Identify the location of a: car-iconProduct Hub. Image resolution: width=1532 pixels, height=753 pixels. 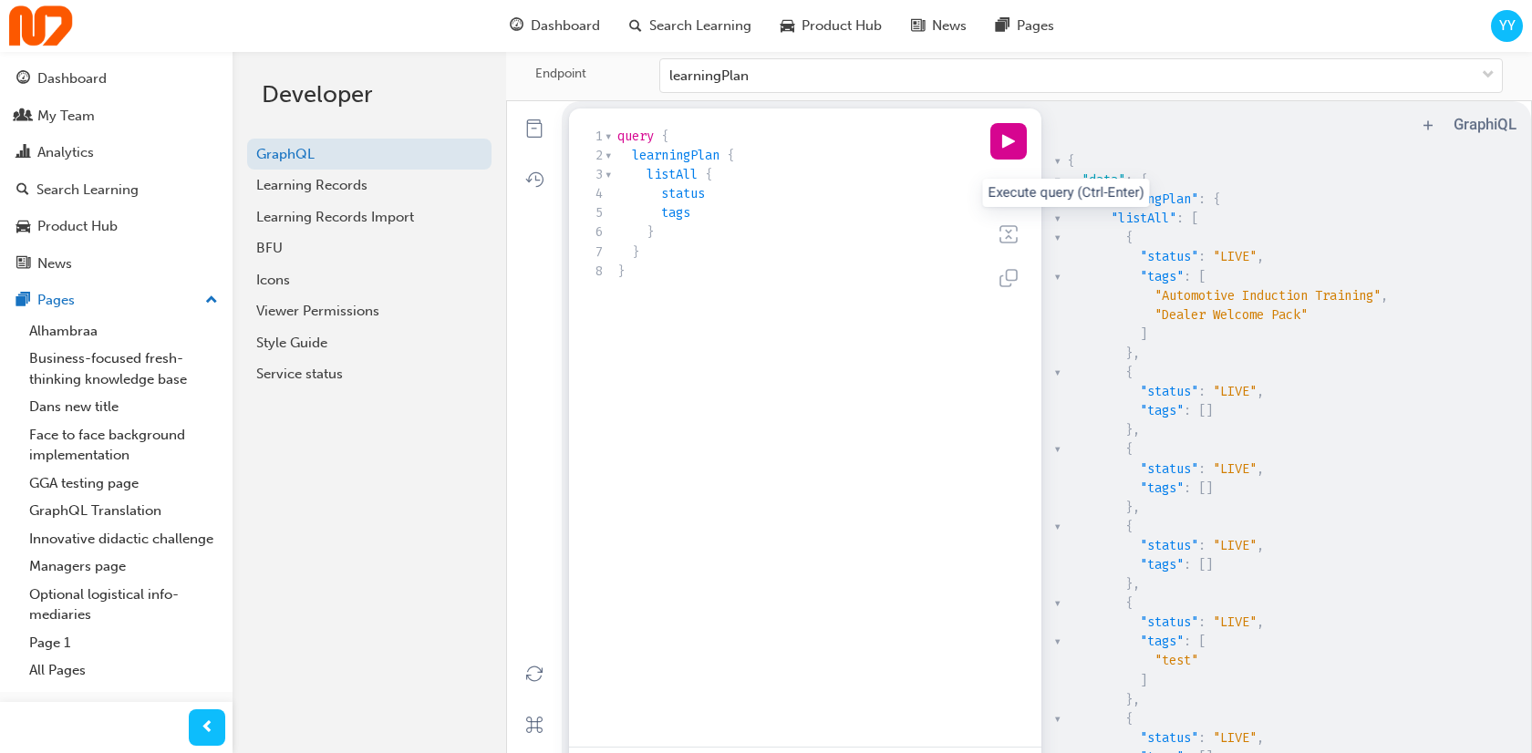
(831, 26).